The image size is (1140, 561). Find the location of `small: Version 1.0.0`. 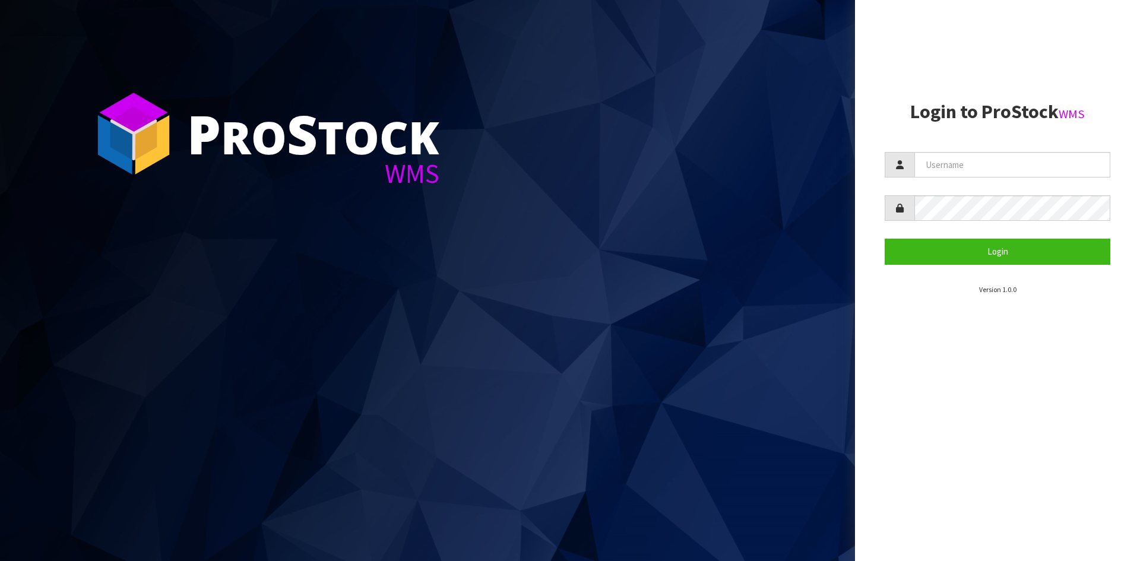

small: Version 1.0.0 is located at coordinates (997, 289).